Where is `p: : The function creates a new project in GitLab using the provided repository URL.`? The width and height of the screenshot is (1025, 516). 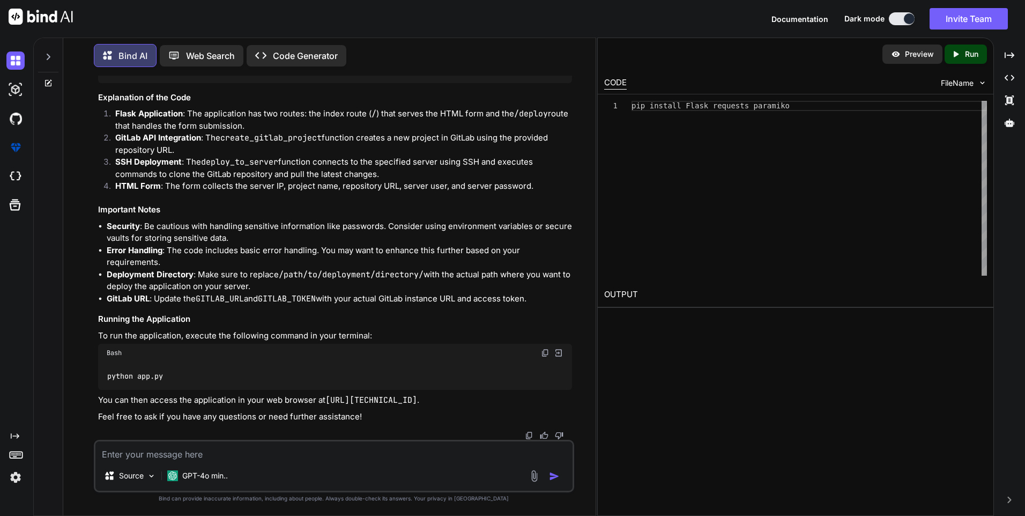
p: : The function creates a new project in GitLab using the provided repository URL. is located at coordinates (344, 144).